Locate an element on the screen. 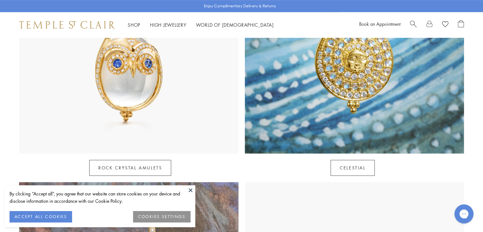 The image size is (483, 232). button: COOKIES SETTINGS is located at coordinates (162, 217).